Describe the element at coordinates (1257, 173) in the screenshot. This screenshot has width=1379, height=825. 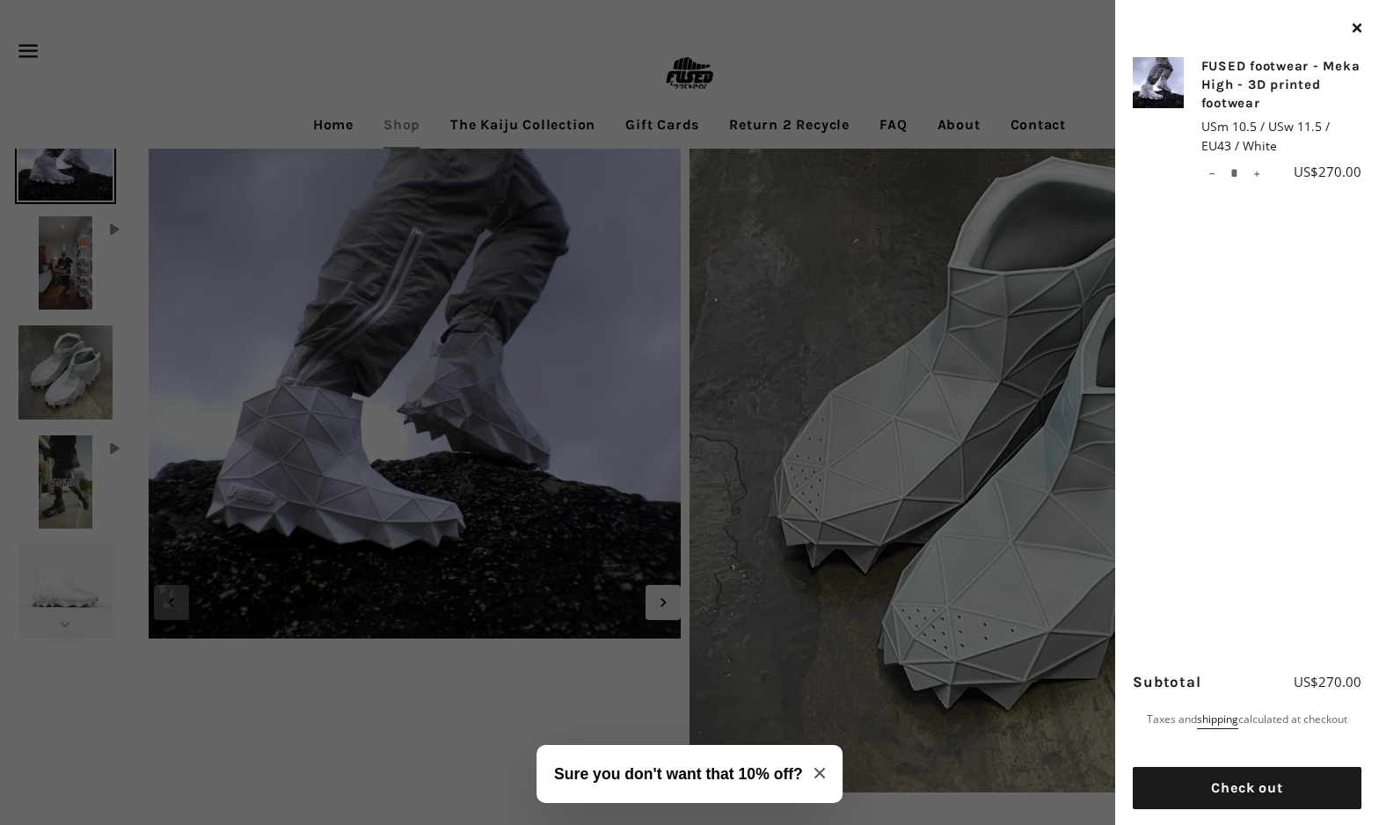
I see `button: Increase item quantity by one` at that location.